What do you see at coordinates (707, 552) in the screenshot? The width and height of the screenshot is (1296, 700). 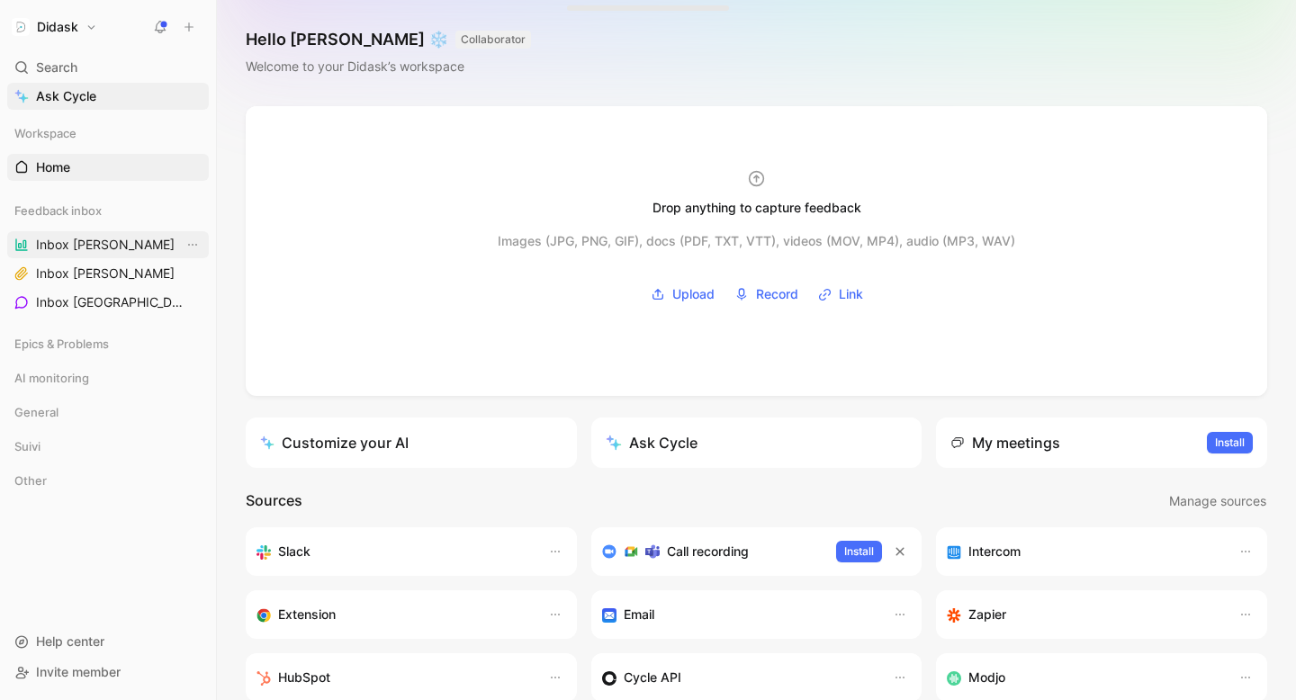 I see `h3: Call recording` at bounding box center [707, 552].